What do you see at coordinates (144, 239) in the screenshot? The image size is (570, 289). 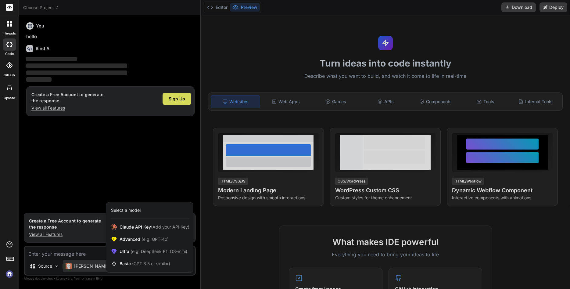 I see `span: Advanced` at bounding box center [144, 239].